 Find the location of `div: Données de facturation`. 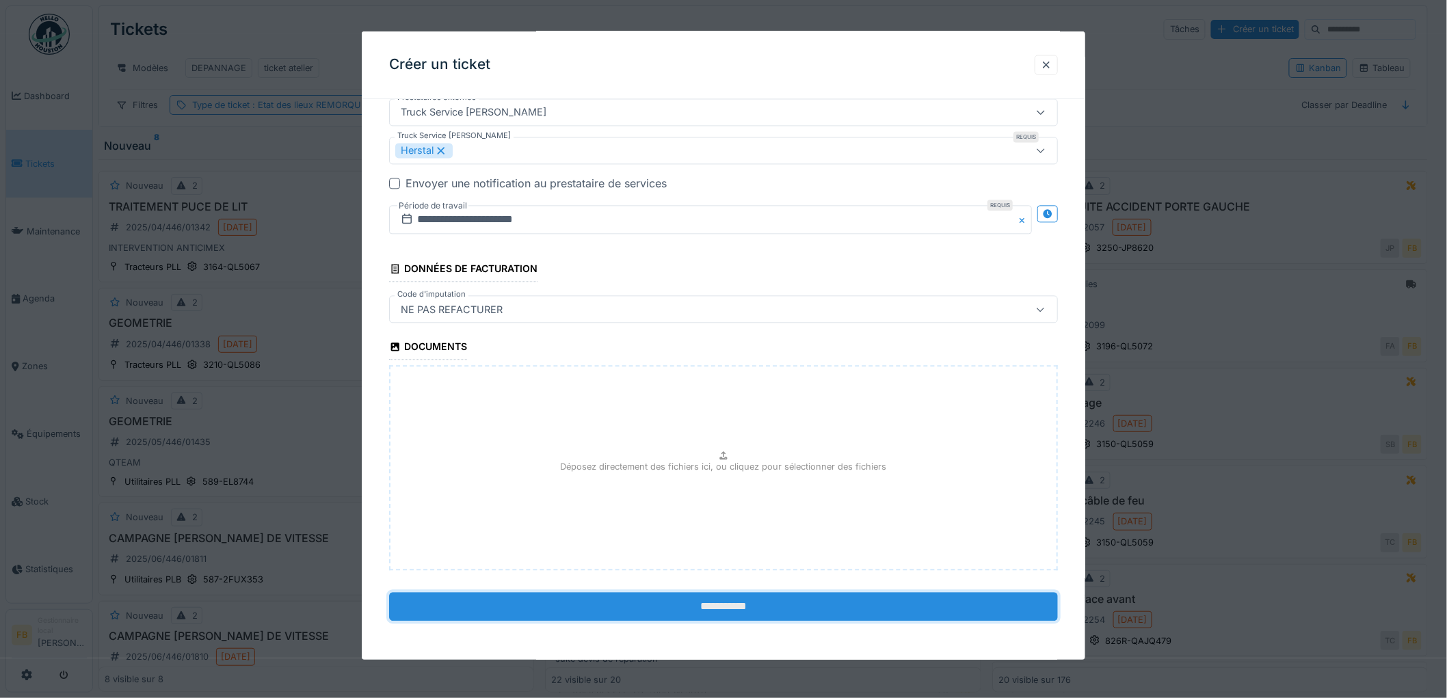

div: Données de facturation is located at coordinates (463, 271).